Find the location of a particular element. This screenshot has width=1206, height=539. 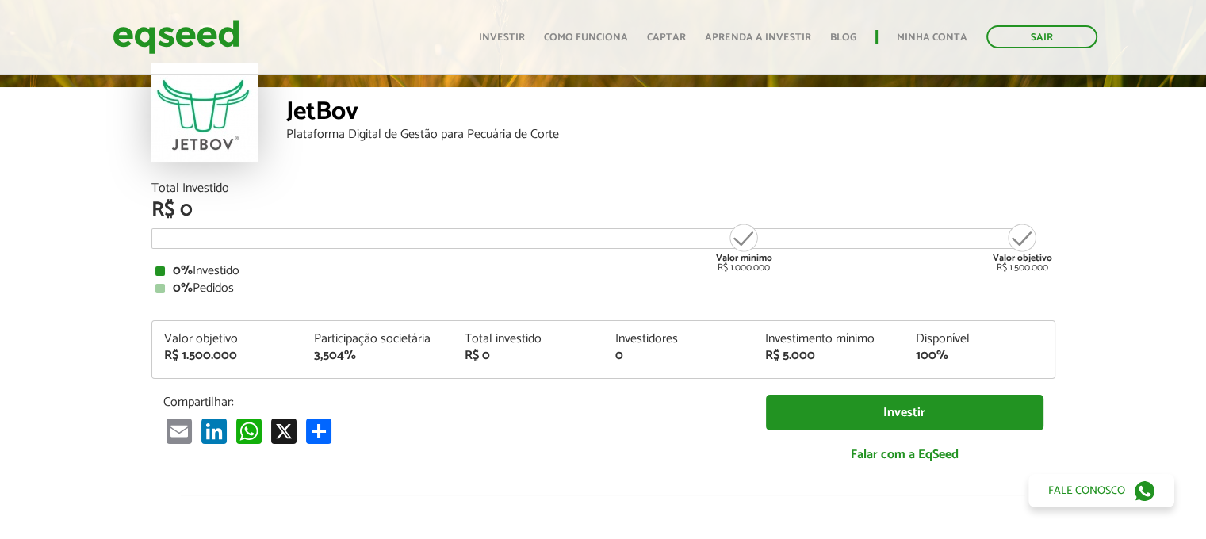

a: Como funciona is located at coordinates (586, 37).